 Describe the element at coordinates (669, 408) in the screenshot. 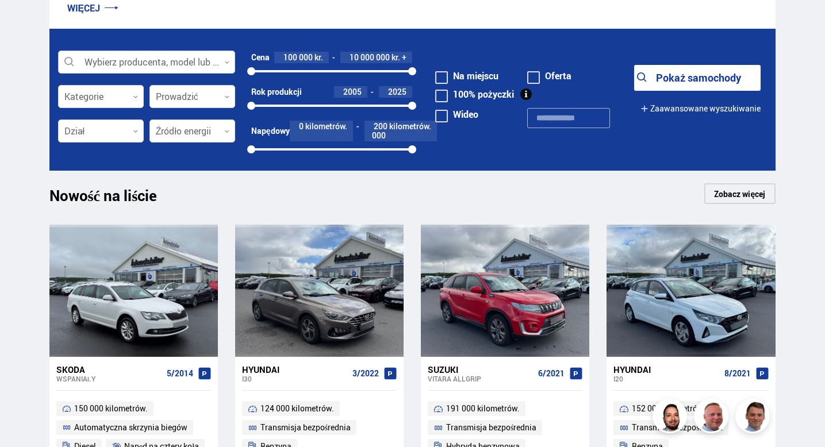

I see `font: 152 000 kilometrów.` at that location.